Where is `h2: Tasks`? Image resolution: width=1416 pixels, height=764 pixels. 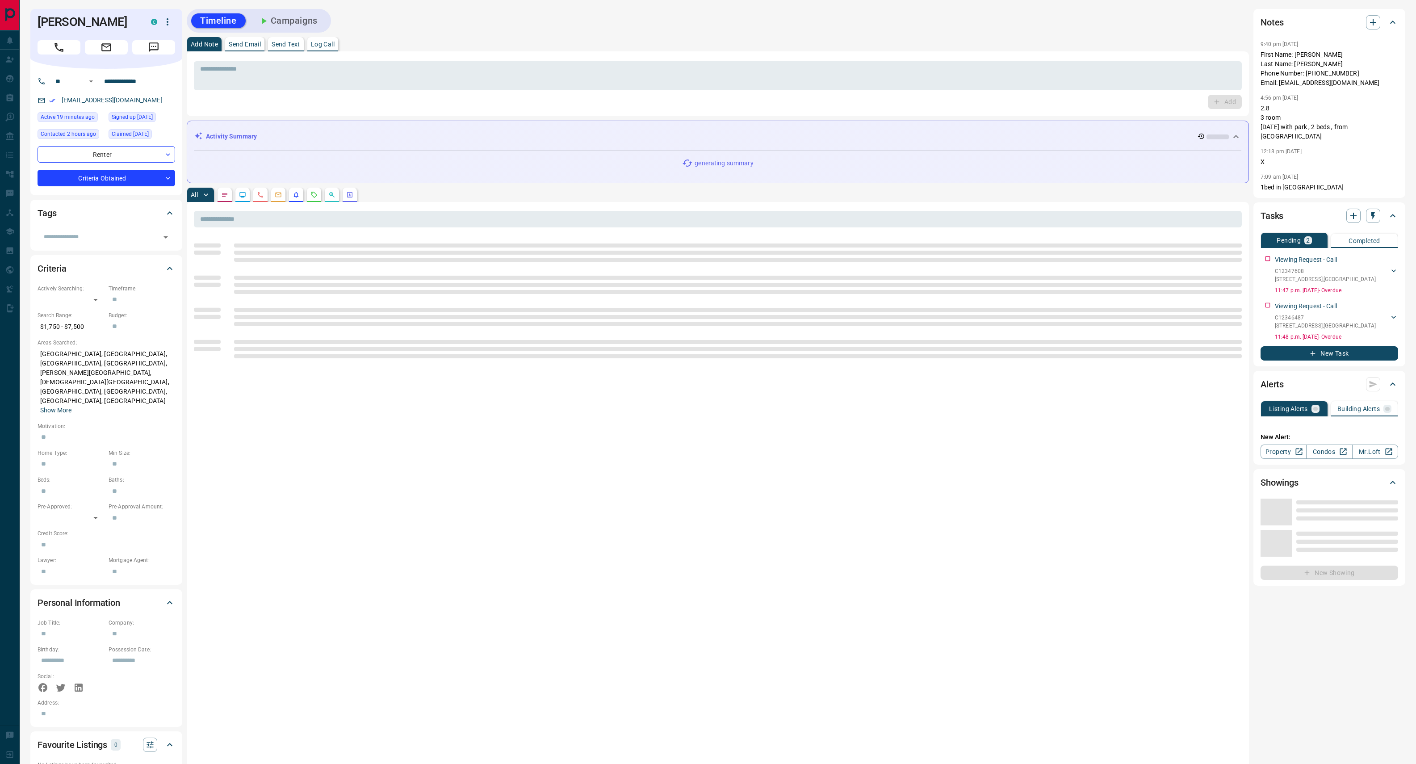 h2: Tasks is located at coordinates (1271, 216).